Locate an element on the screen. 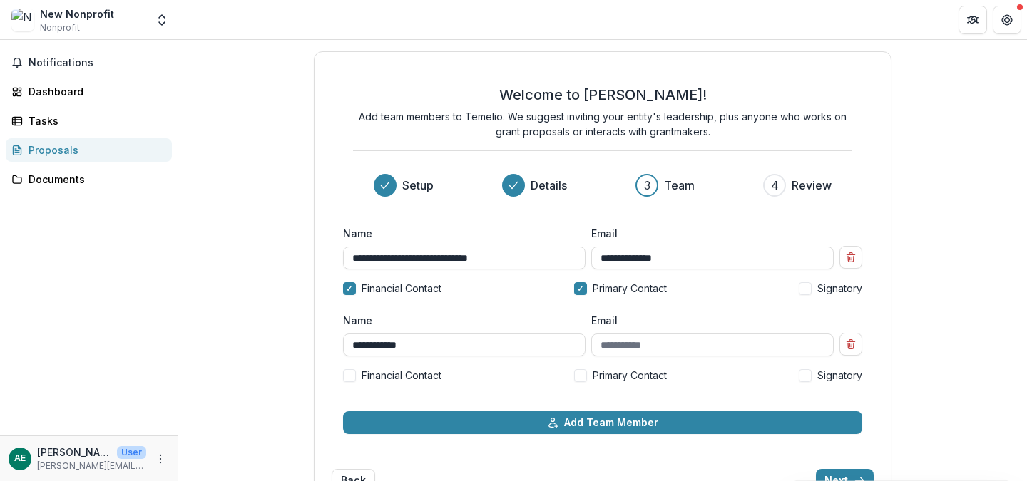 The image size is (1027, 481). img: New Nonprofit is located at coordinates (23, 20).